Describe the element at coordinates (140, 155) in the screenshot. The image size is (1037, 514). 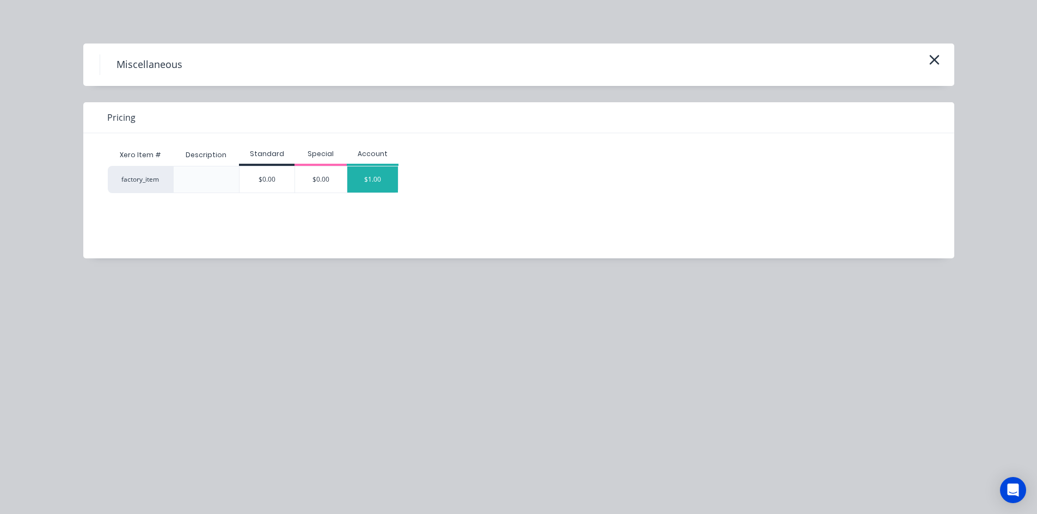
I see `div: Xero Item #` at that location.